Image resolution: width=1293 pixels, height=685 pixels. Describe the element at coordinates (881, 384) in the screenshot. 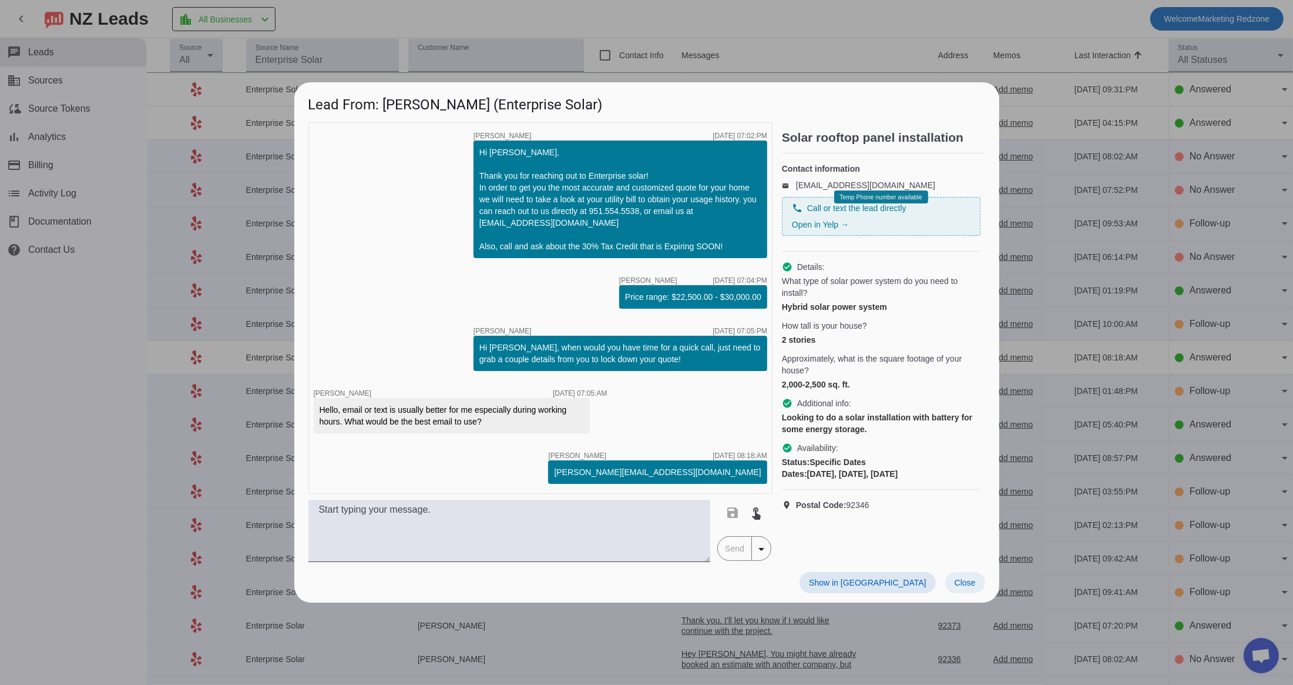

I see `div: 2,000-2,500 sq. ft.` at that location.